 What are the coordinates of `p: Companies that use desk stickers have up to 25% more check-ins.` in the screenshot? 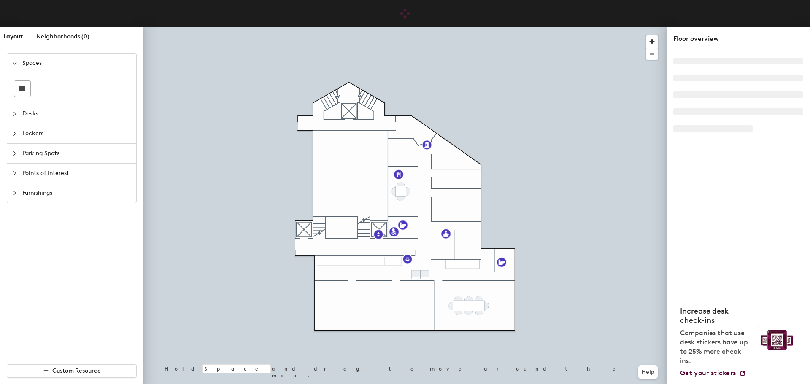 It's located at (716, 347).